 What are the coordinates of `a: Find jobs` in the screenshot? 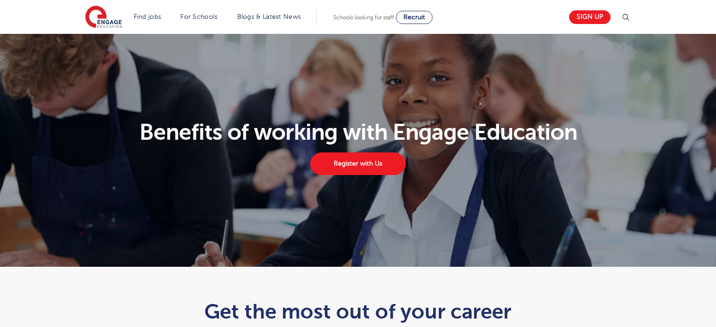 It's located at (147, 16).